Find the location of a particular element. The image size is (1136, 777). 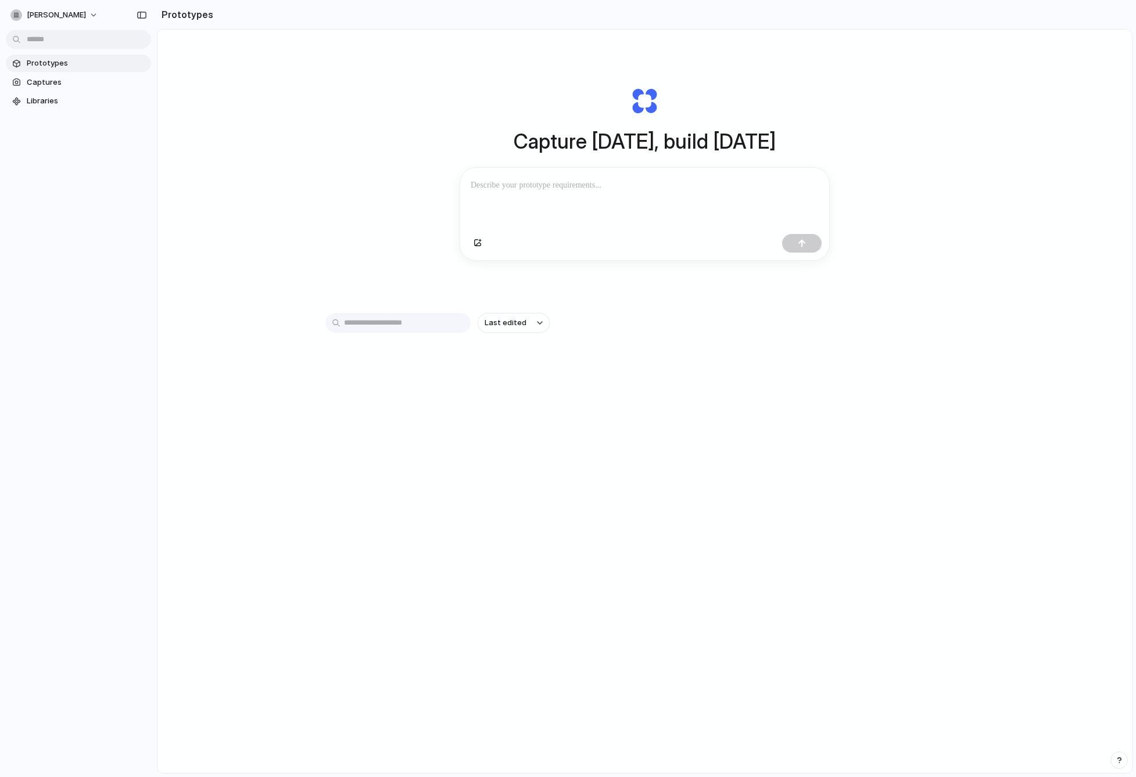

a: Libraries is located at coordinates (78, 101).